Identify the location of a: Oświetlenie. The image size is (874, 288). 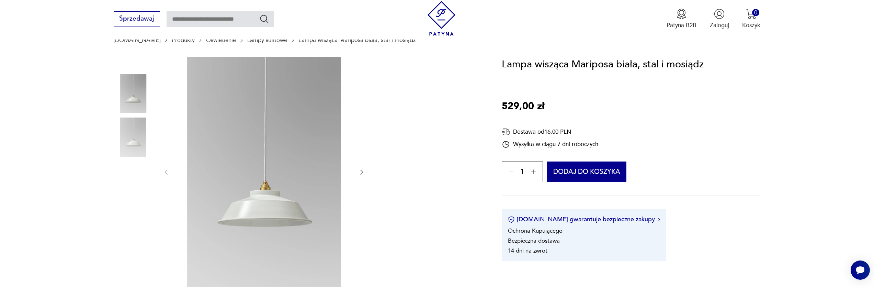
(221, 40).